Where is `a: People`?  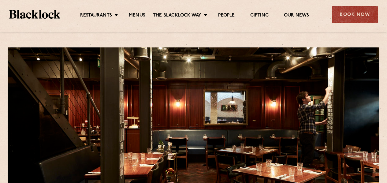
a: People is located at coordinates (226, 16).